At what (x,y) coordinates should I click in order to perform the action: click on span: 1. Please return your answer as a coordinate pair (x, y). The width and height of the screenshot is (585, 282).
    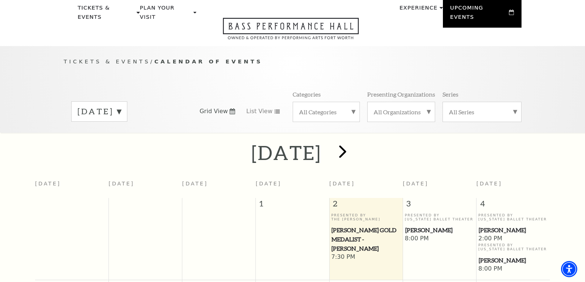
    Looking at the image, I should click on (292, 206).